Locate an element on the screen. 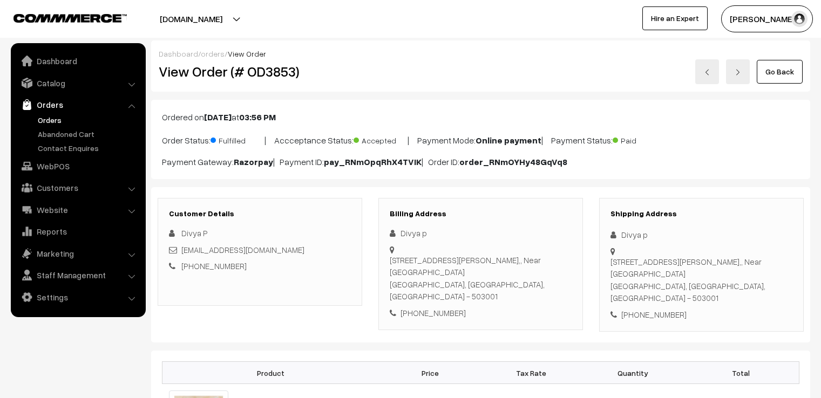  img: right-arrow.png is located at coordinates (738, 72).